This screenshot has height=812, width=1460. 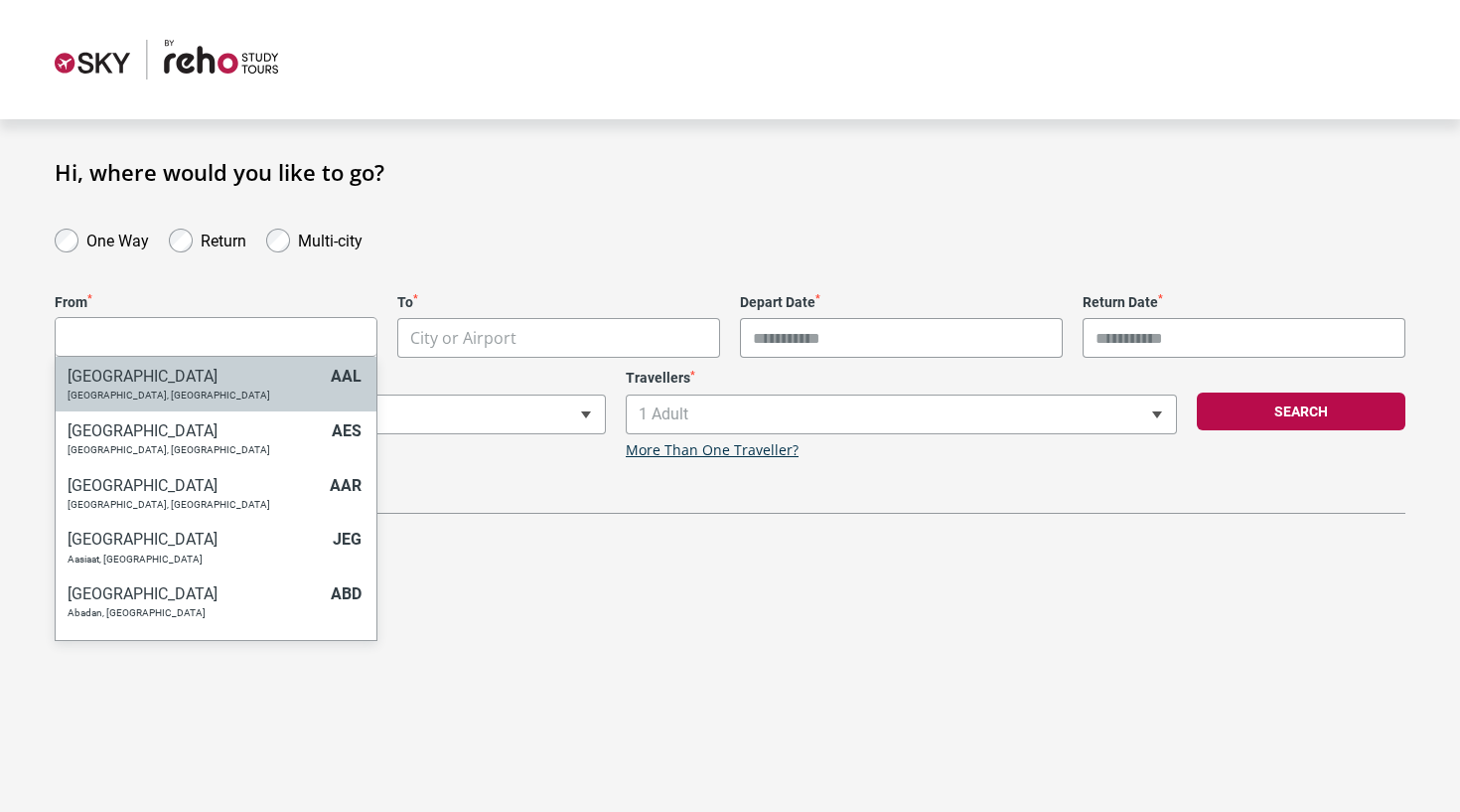 What do you see at coordinates (347, 430) in the screenshot?
I see `span: AES` at bounding box center [347, 430].